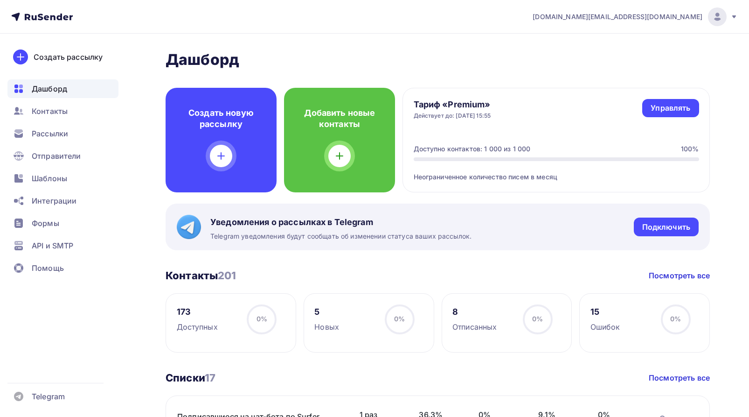 This screenshot has height=417, width=749. I want to click on a: Отправители, so click(63, 156).